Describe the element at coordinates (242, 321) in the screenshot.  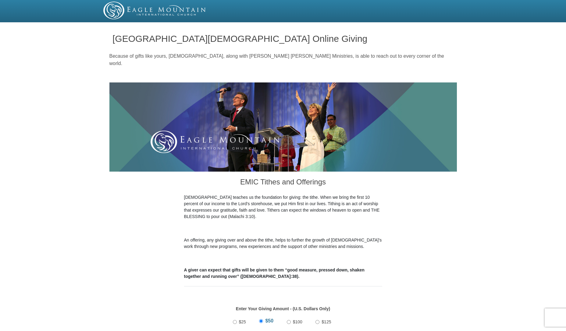
I see `span: $25` at that location.